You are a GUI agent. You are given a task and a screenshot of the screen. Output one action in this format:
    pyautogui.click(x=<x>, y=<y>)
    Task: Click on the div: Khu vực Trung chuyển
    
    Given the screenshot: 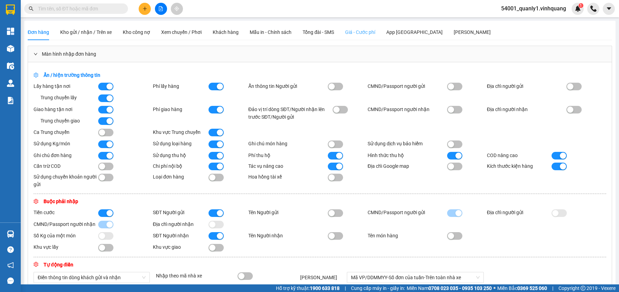 What is the action you would take?
    pyautogui.click(x=181, y=132)
    